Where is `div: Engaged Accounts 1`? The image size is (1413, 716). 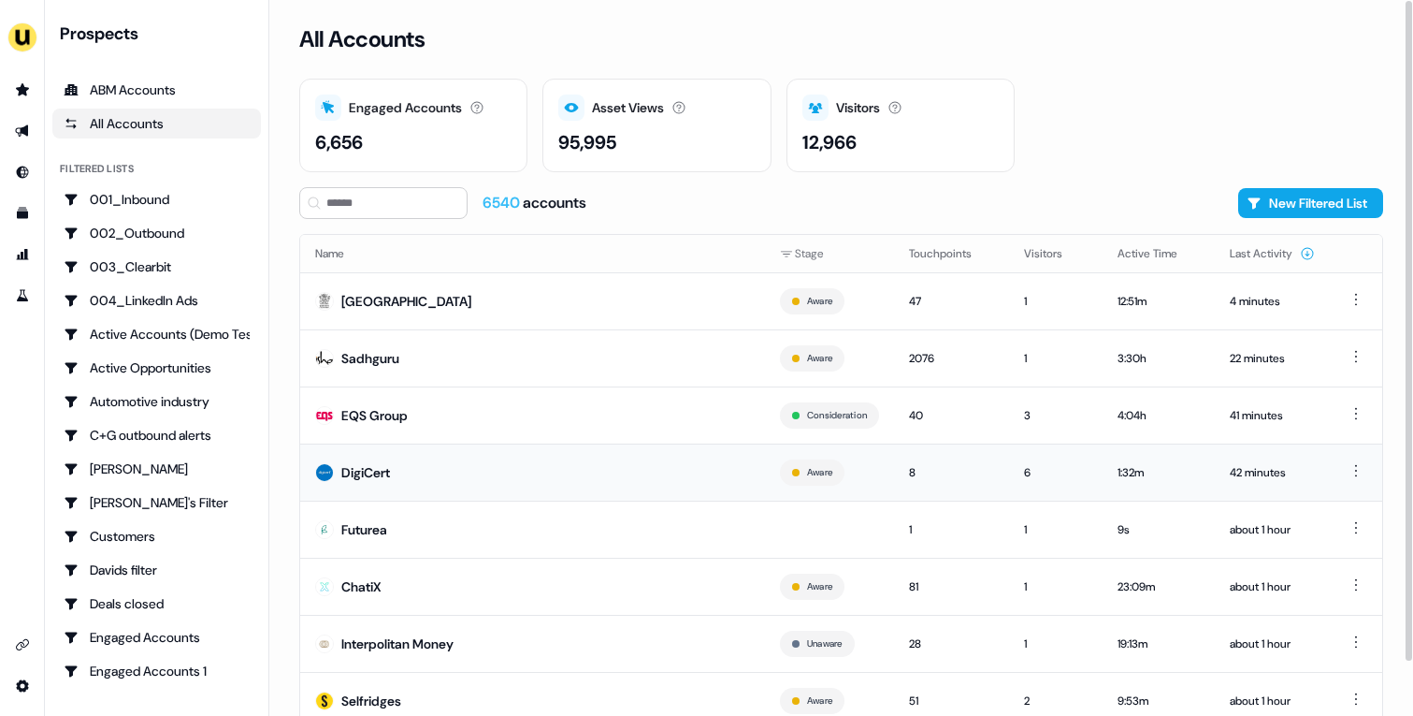 div: Engaged Accounts 1 is located at coordinates (156, 671).